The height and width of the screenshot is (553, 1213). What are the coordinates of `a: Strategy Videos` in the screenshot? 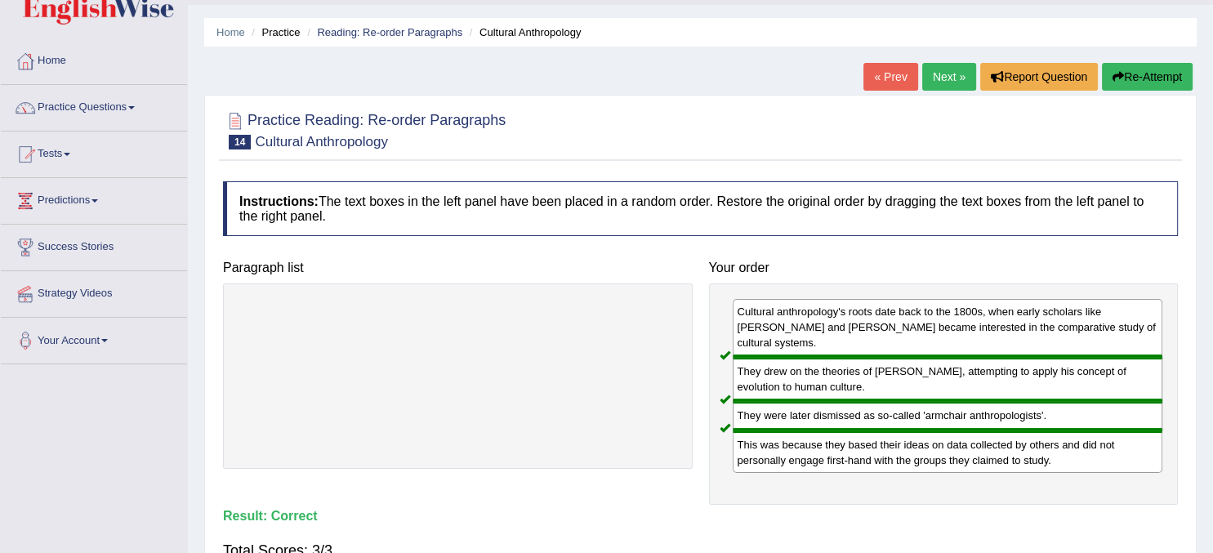 It's located at (94, 292).